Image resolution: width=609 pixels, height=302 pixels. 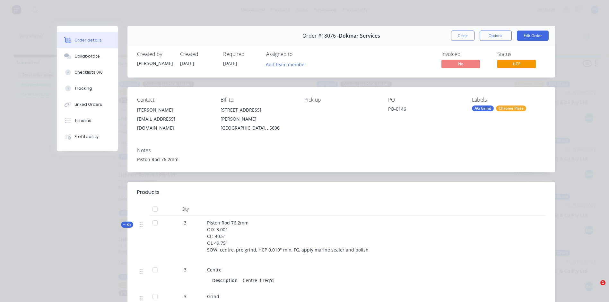 What do you see at coordinates (320, 36) in the screenshot?
I see `span: Order #18076 -` at bounding box center [320, 36].